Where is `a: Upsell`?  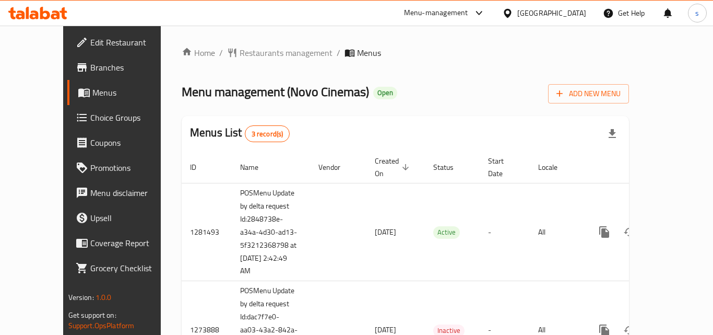 a: Upsell is located at coordinates (125, 218).